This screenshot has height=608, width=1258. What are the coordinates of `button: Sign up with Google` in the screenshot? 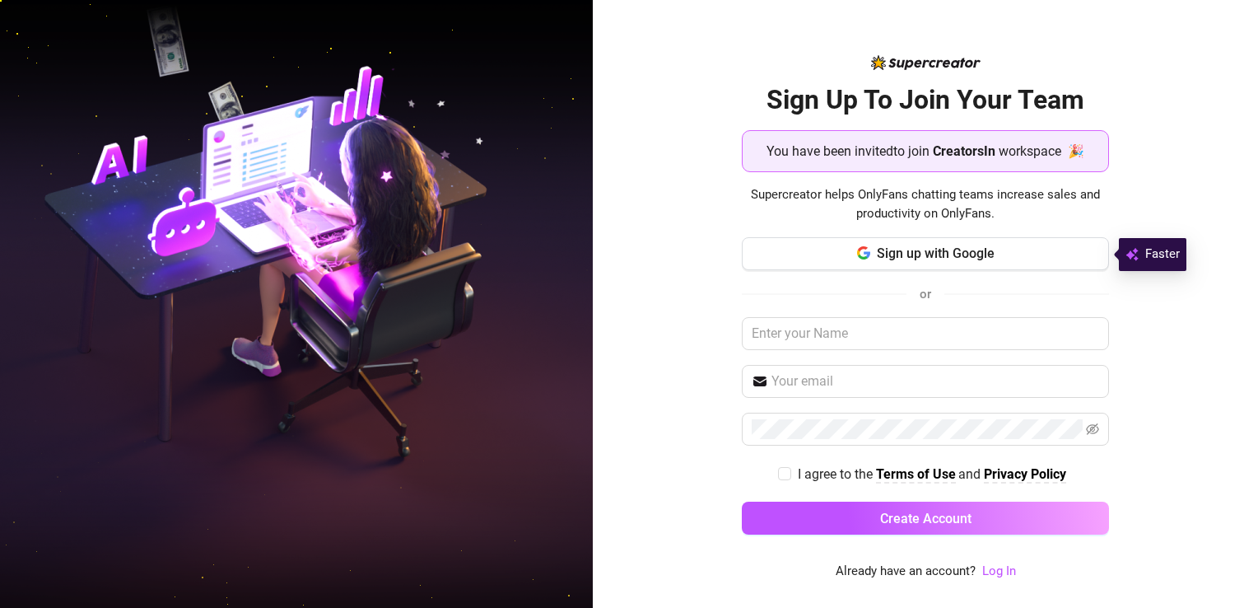 It's located at (925, 254).